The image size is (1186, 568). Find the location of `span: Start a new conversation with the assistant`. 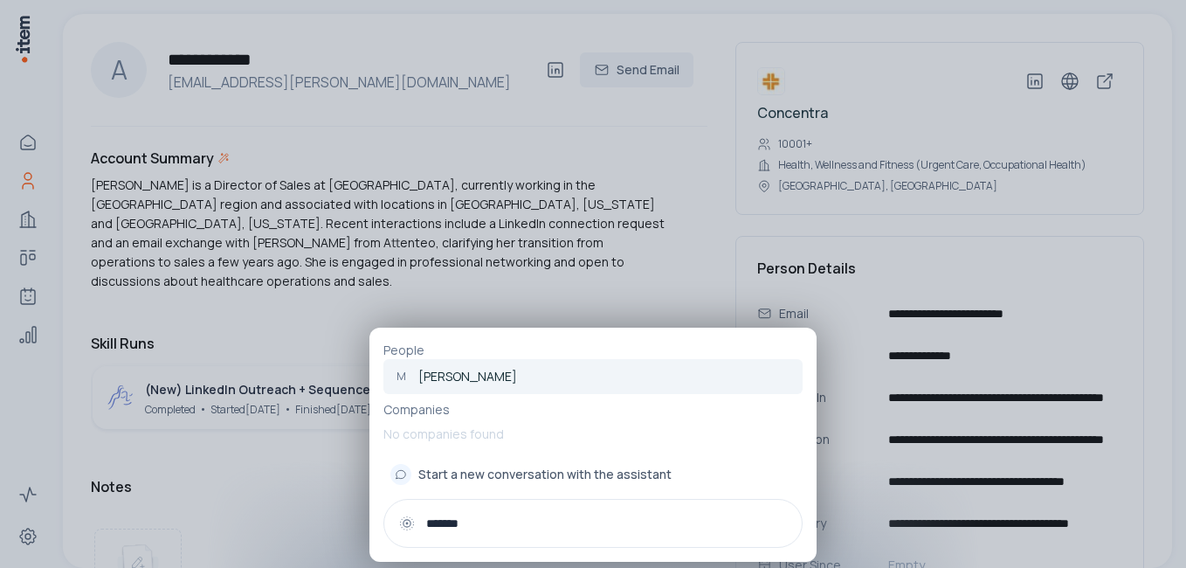

span: Start a new conversation with the assistant is located at coordinates (545, 474).